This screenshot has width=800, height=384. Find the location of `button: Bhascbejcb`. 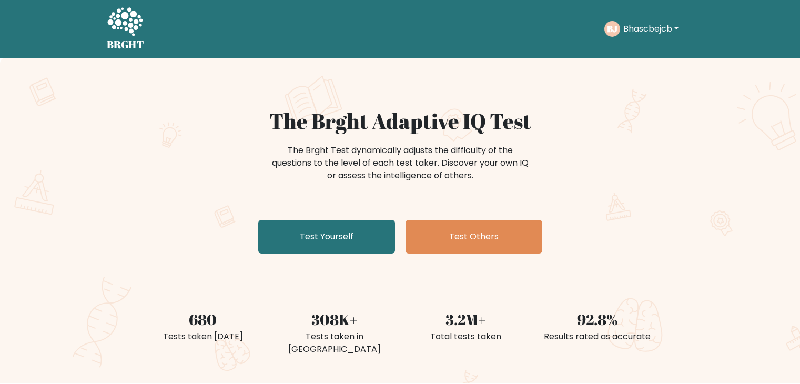

button: Bhascbejcb is located at coordinates (650, 29).